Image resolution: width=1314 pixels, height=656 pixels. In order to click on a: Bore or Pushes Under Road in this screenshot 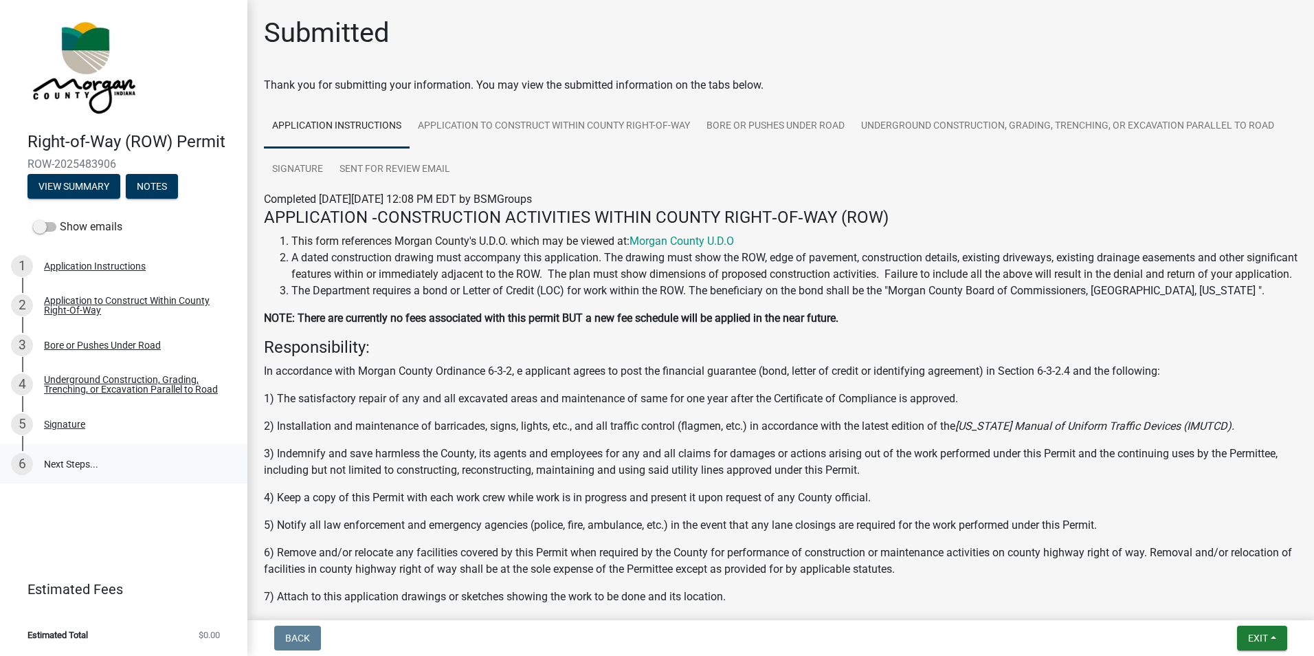, I will do `click(775, 126)`.